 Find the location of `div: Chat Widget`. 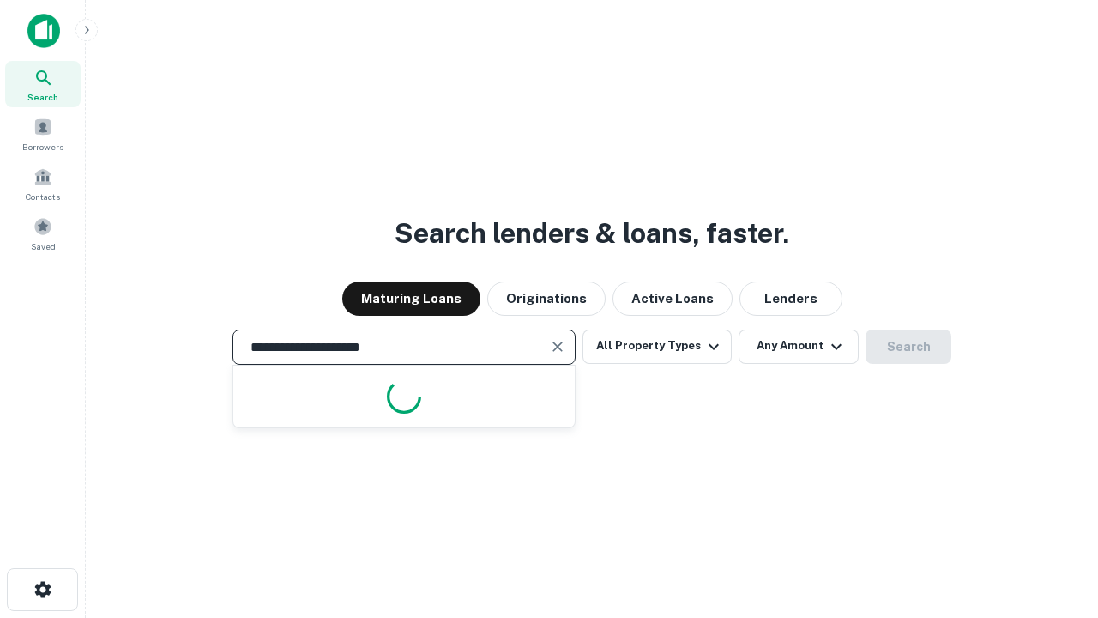

div: Chat Widget is located at coordinates (1055, 522).